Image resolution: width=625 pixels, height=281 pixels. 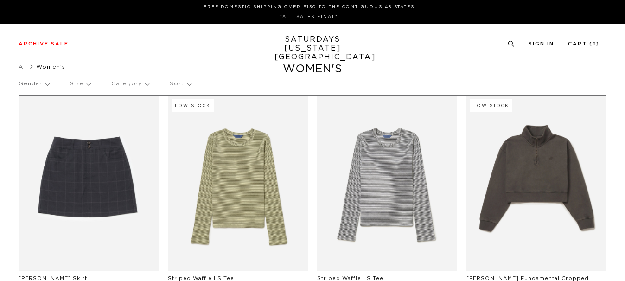 What do you see at coordinates (130, 84) in the screenshot?
I see `p: Category` at bounding box center [130, 84].